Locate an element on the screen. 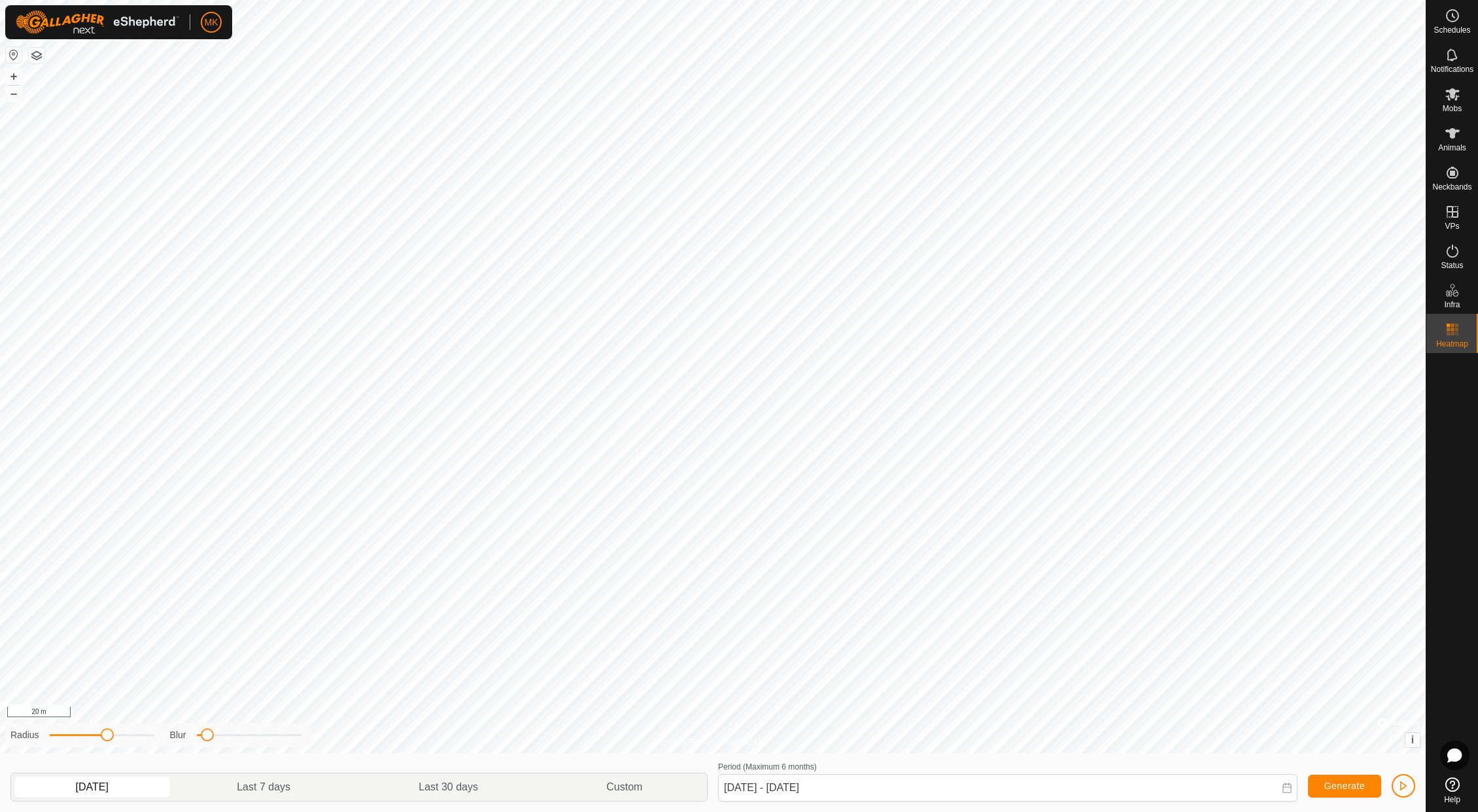 The height and width of the screenshot is (812, 1478). span: Schedules is located at coordinates (1452, 30).